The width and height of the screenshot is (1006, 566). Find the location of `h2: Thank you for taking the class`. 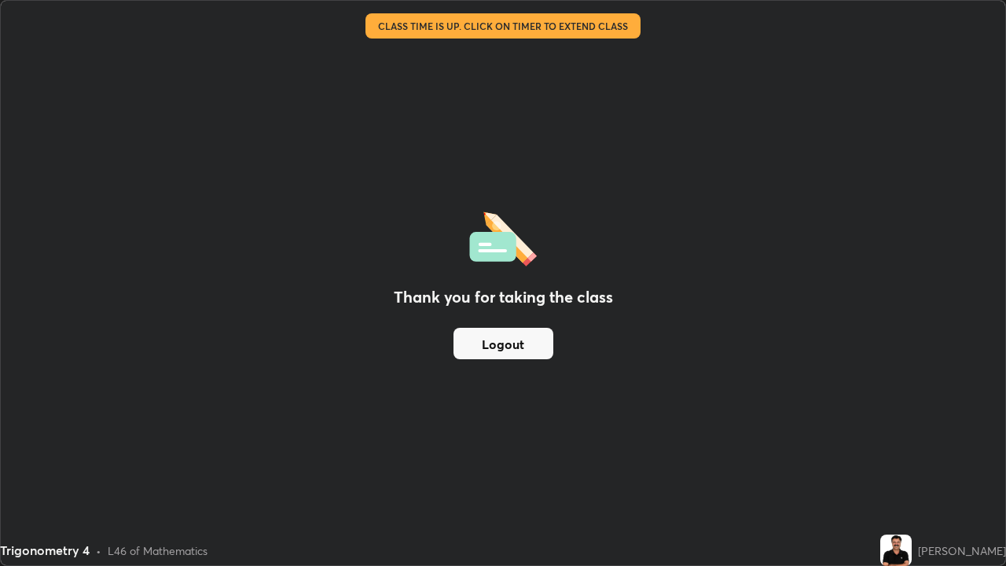

h2: Thank you for taking the class is located at coordinates (503, 297).